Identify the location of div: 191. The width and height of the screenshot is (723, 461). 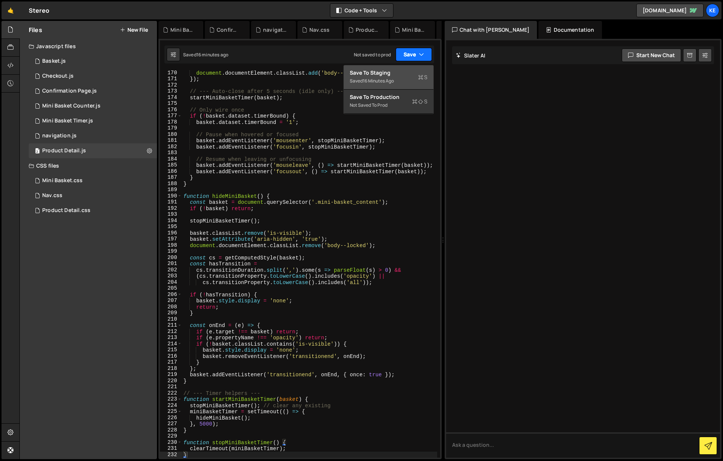
(171, 202).